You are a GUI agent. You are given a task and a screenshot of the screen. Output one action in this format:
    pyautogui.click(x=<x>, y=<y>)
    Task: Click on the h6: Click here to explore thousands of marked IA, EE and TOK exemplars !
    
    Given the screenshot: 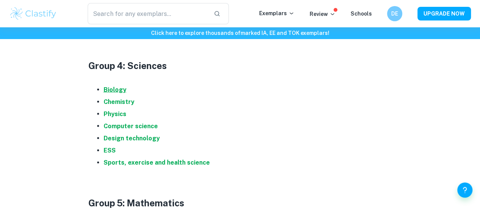 What is the action you would take?
    pyautogui.click(x=240, y=33)
    